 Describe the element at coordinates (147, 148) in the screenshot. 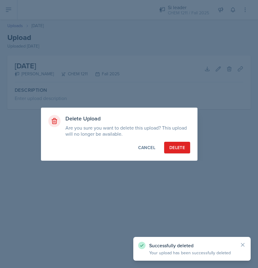

I see `div: Cancel` at that location.